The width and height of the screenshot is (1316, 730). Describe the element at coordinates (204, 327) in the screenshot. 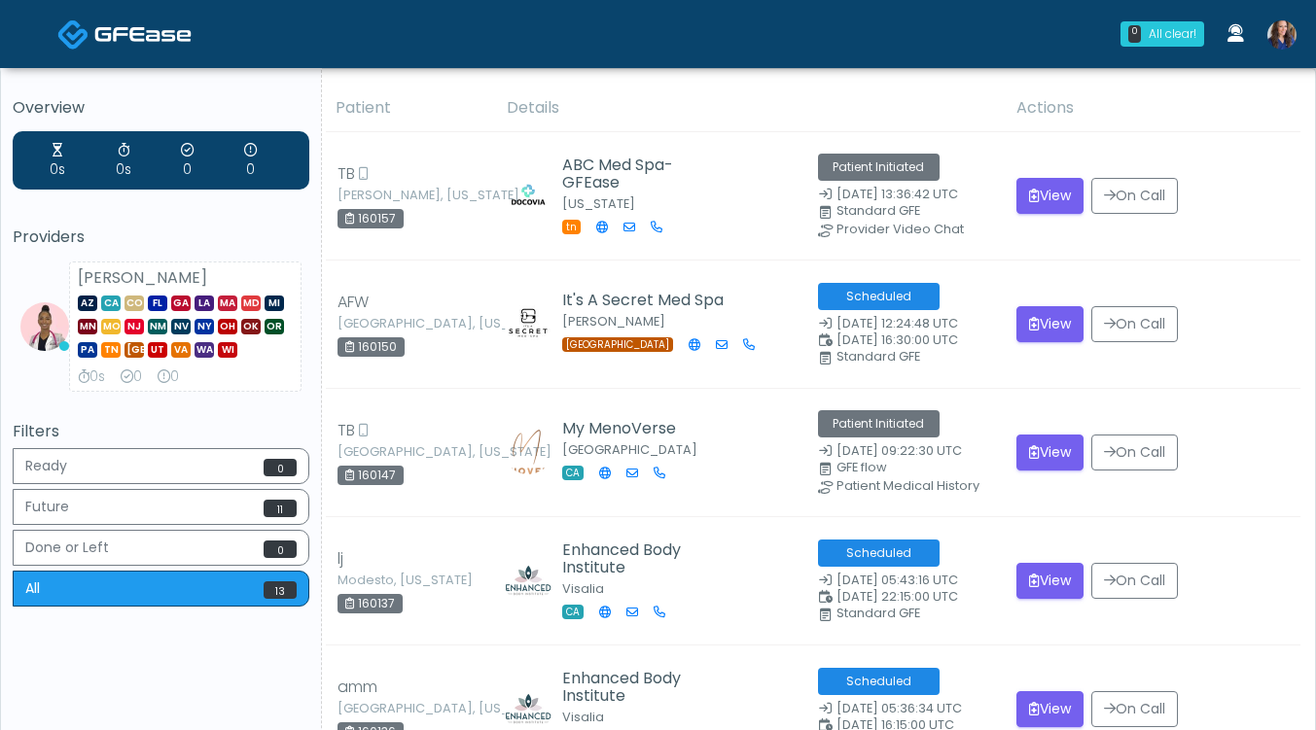

I see `span: NY` at that location.